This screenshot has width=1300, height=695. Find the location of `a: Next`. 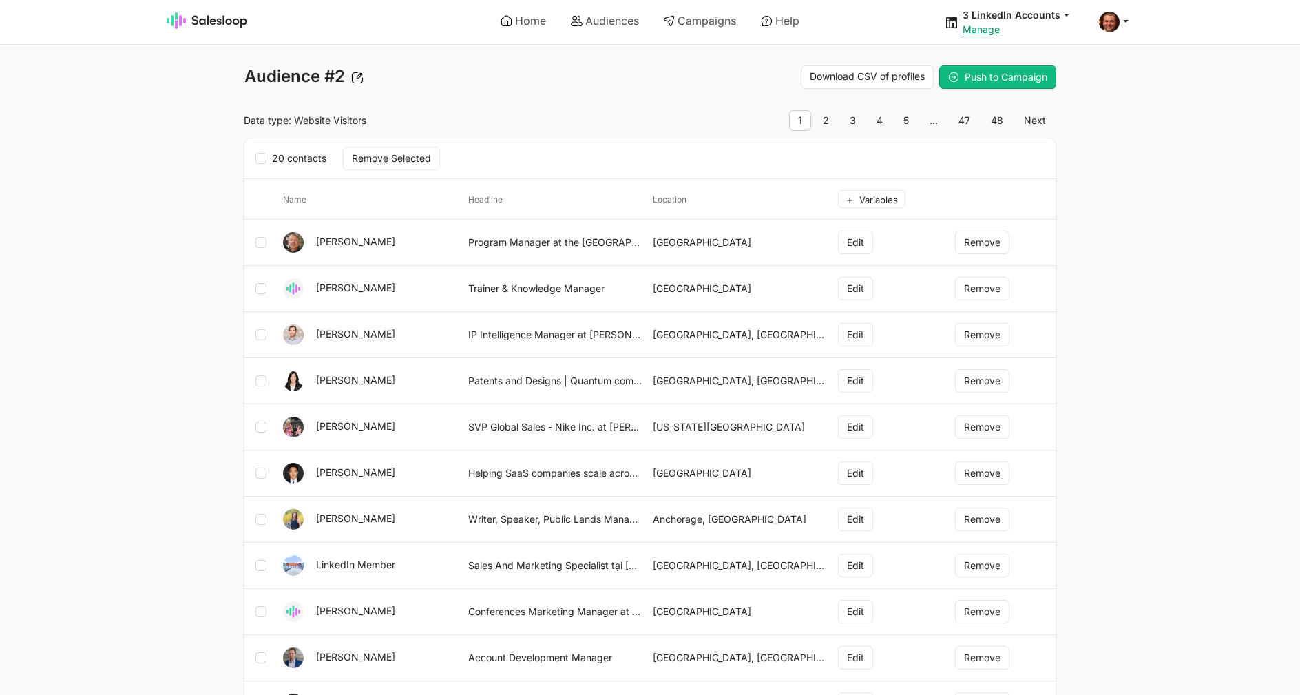

a: Next is located at coordinates (1035, 121).